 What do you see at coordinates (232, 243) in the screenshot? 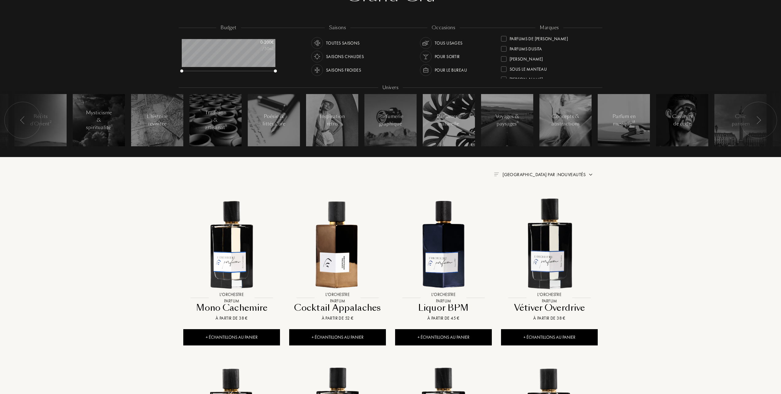
I see `img: Mono Cachemire L'Orchestre Parfum` at bounding box center [232, 243].